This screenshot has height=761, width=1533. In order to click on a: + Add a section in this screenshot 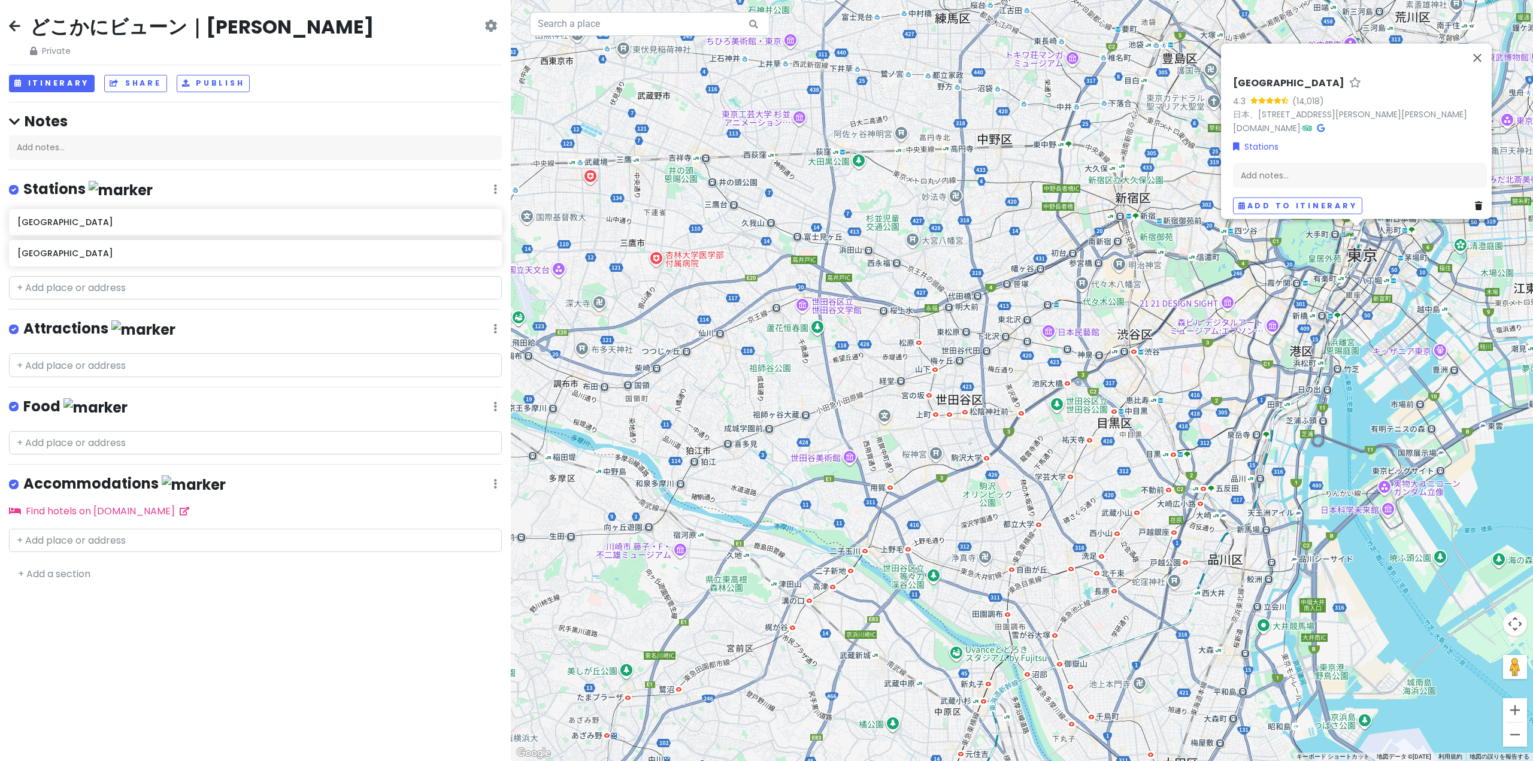, I will do `click(54, 574)`.